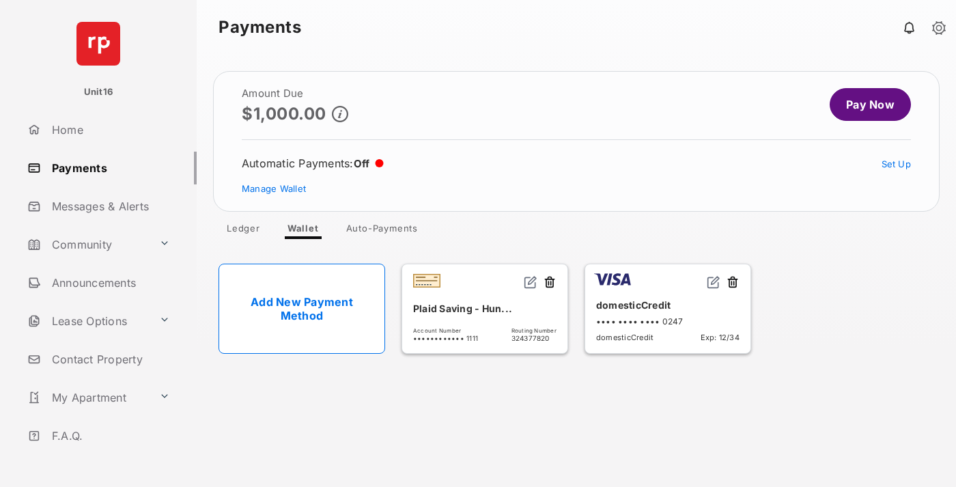 This screenshot has height=487, width=956. I want to click on a: Contact Property, so click(109, 359).